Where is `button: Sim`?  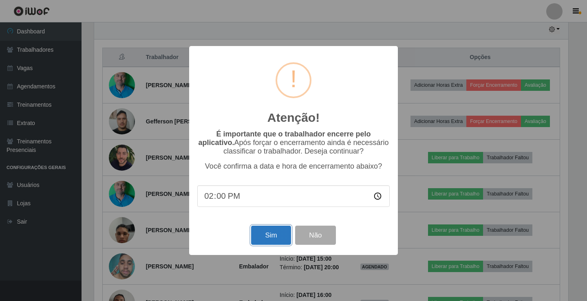 button: Sim is located at coordinates (271, 235).